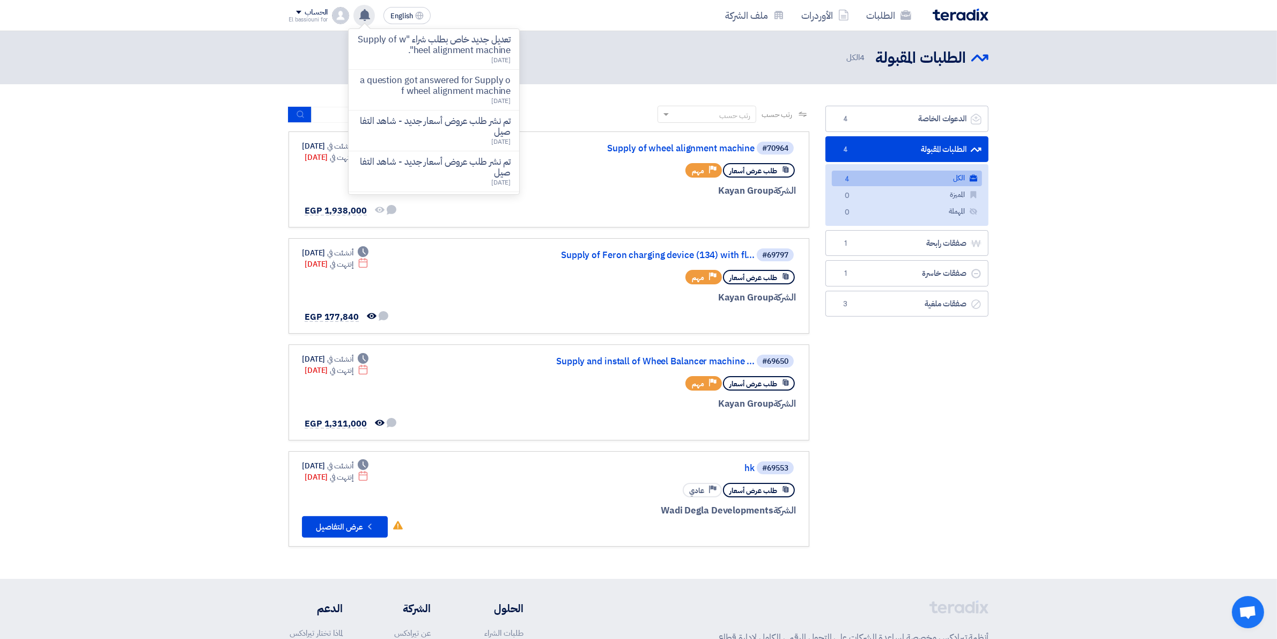 This screenshot has width=1277, height=639. Describe the element at coordinates (434, 45) in the screenshot. I see `p: تعديل جديد خاص بطلب شراء "Supply of wheel alignment machine".` at that location.